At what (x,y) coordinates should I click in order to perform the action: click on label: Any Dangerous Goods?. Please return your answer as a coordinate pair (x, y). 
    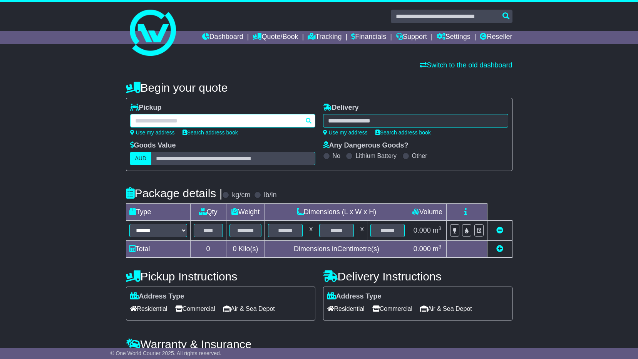
    Looking at the image, I should click on (366, 146).